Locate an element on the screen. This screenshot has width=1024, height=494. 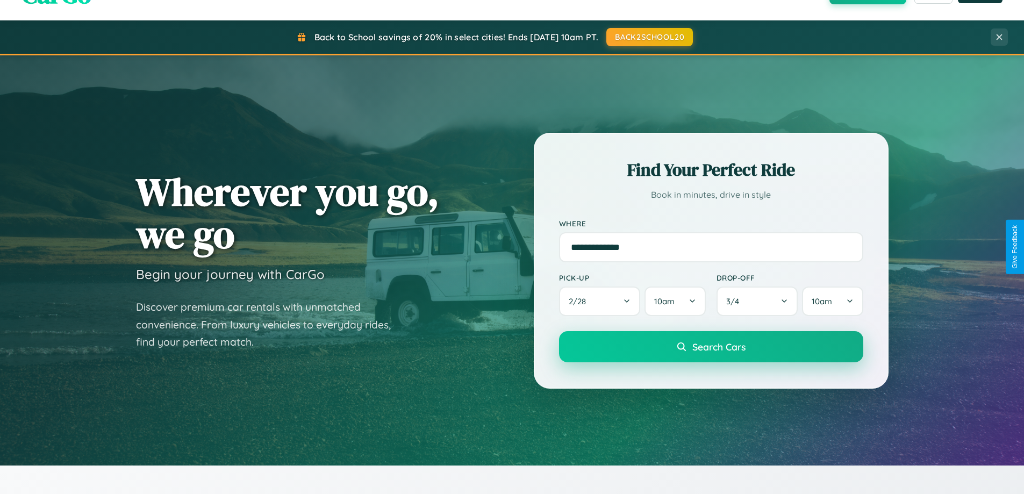
p: Discover premium car rentals with unmatched convenience. From luxury vehicles to everyday rides, ... is located at coordinates (270, 325).